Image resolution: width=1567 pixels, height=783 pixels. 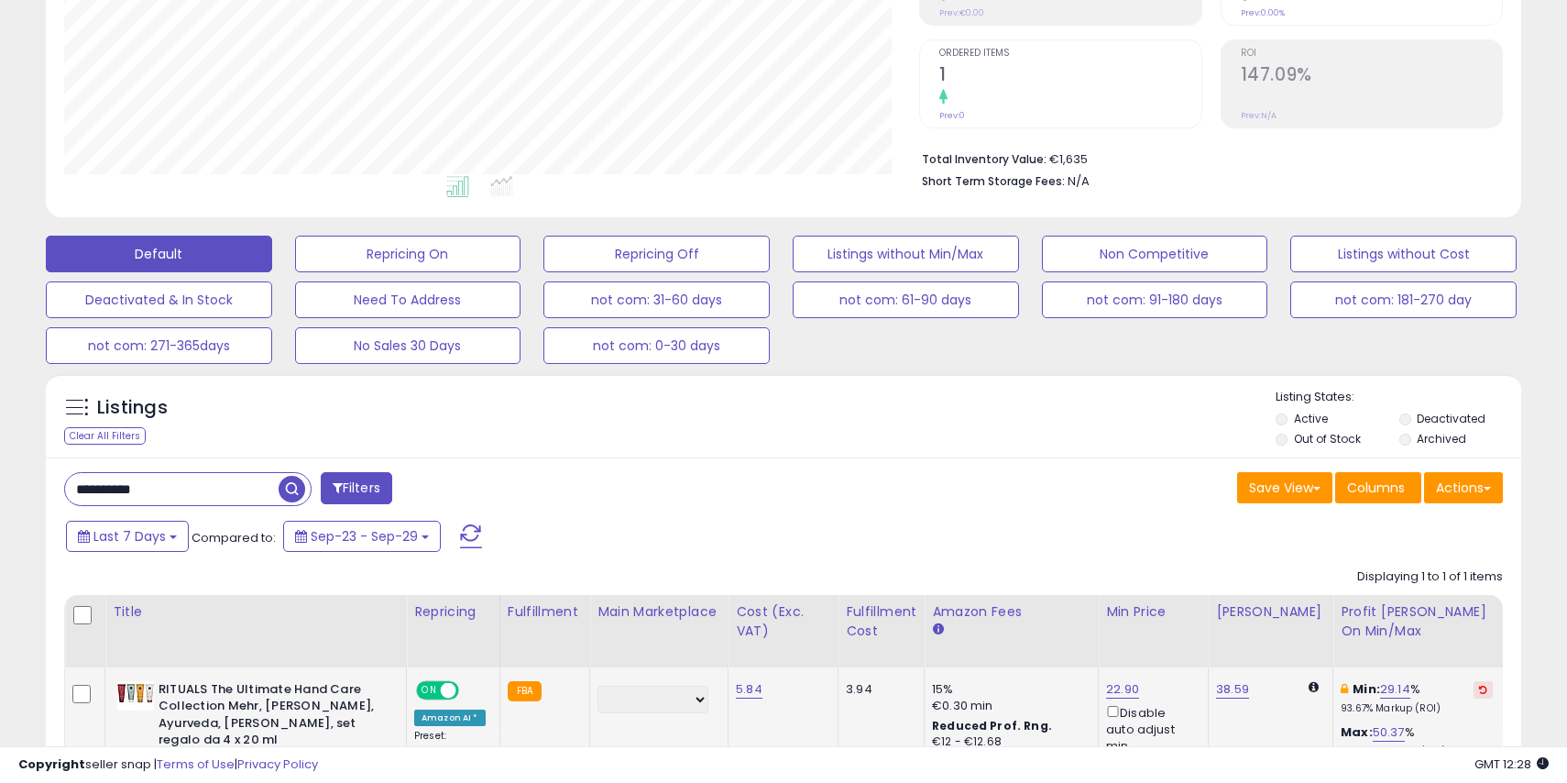 What do you see at coordinates (278, 763) in the screenshot?
I see `a: Privacy Policy` at bounding box center [278, 763].